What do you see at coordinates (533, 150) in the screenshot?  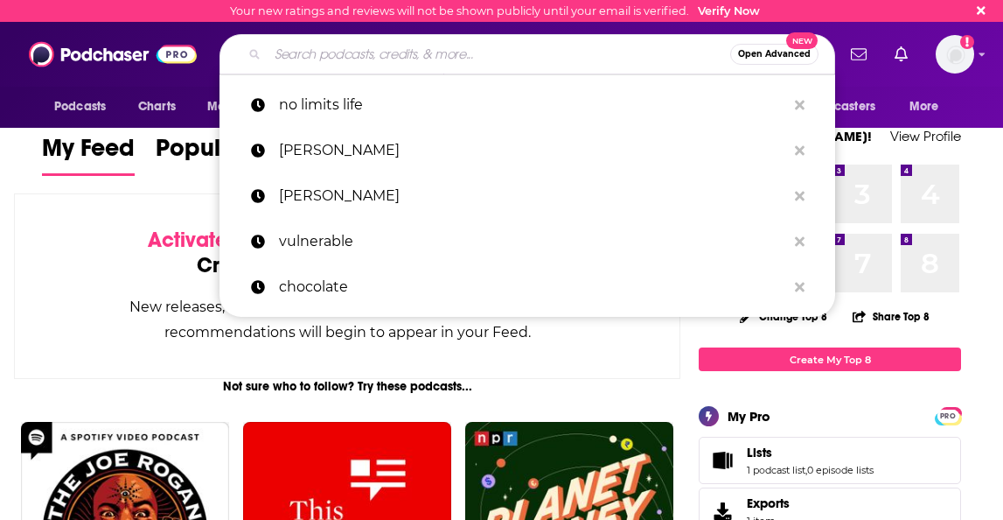 I see `p: phillip ashley rix` at bounding box center [533, 150].